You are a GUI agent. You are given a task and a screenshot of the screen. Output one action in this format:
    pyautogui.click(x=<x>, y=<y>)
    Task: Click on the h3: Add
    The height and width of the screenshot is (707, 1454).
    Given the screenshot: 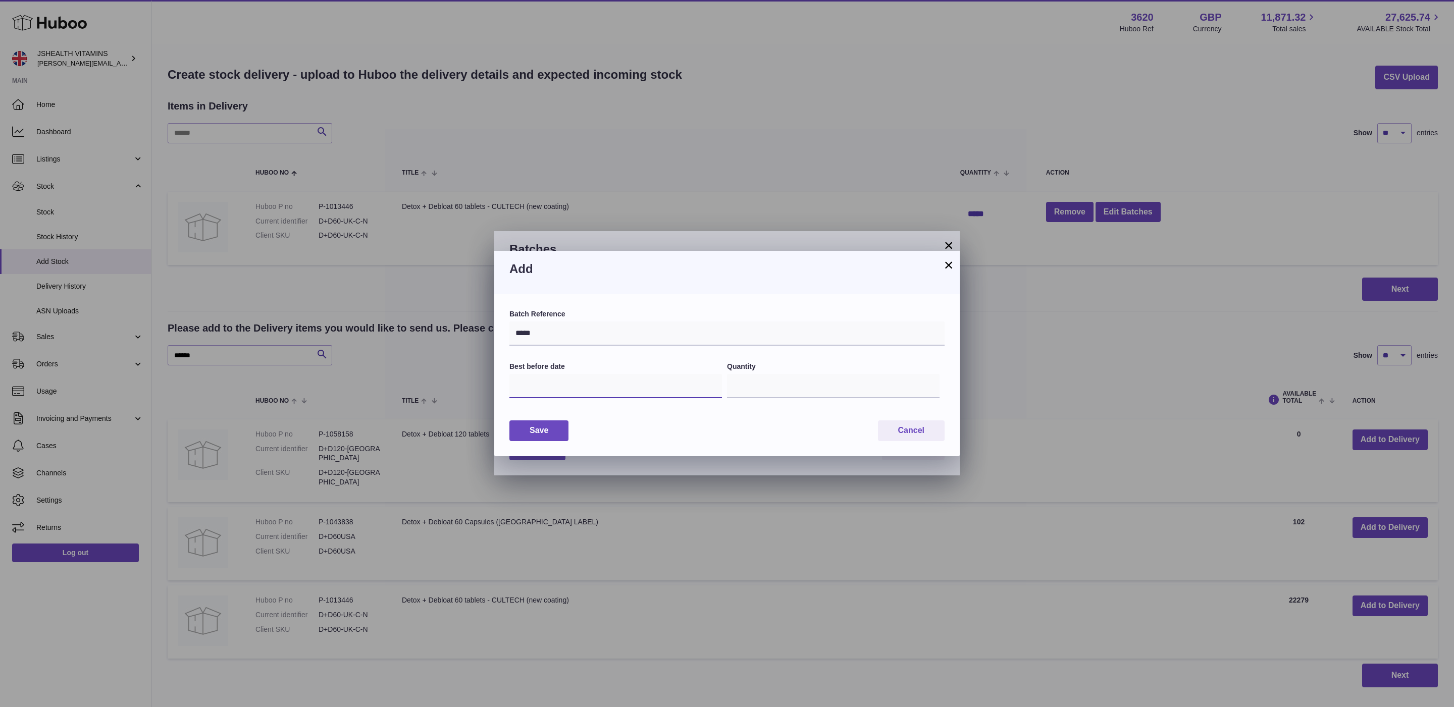 What is the action you would take?
    pyautogui.click(x=727, y=269)
    